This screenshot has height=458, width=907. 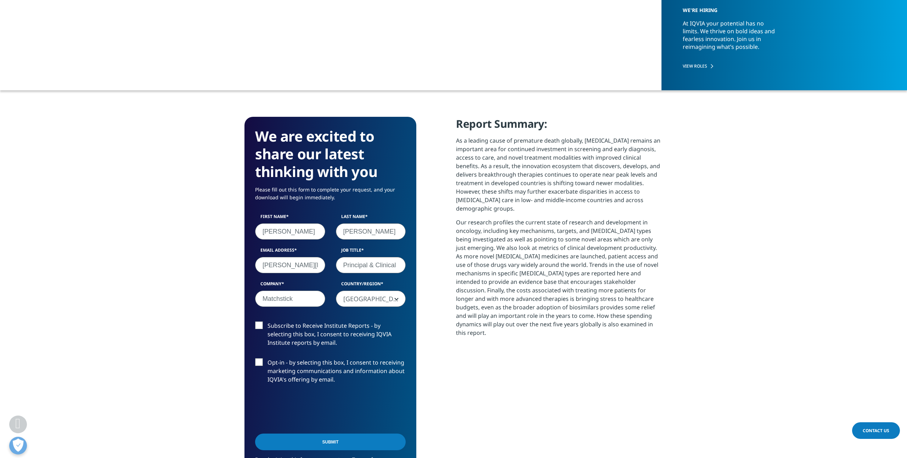 I want to click on label: Email Address, so click(x=290, y=252).